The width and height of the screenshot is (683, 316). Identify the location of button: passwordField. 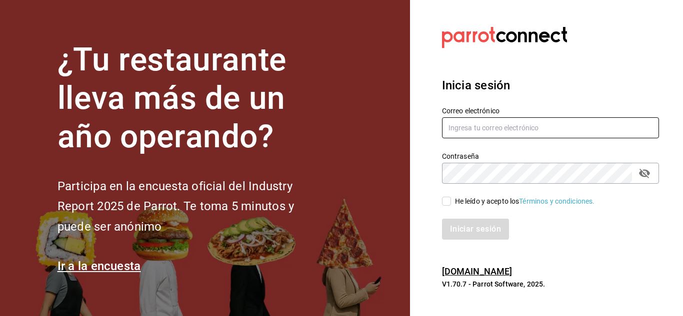
(644, 173).